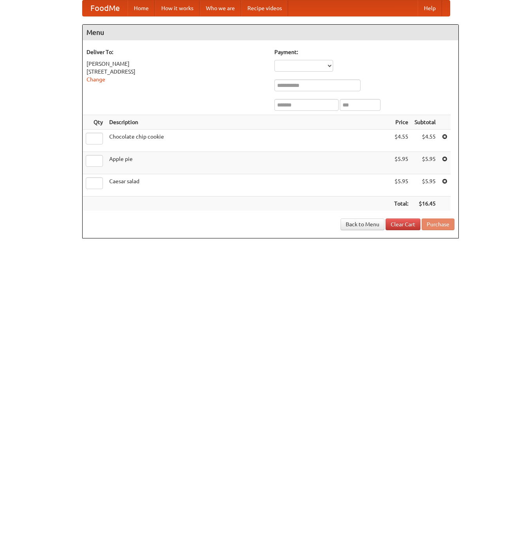 The image size is (532, 554). I want to click on a: Back to Menu, so click(363, 224).